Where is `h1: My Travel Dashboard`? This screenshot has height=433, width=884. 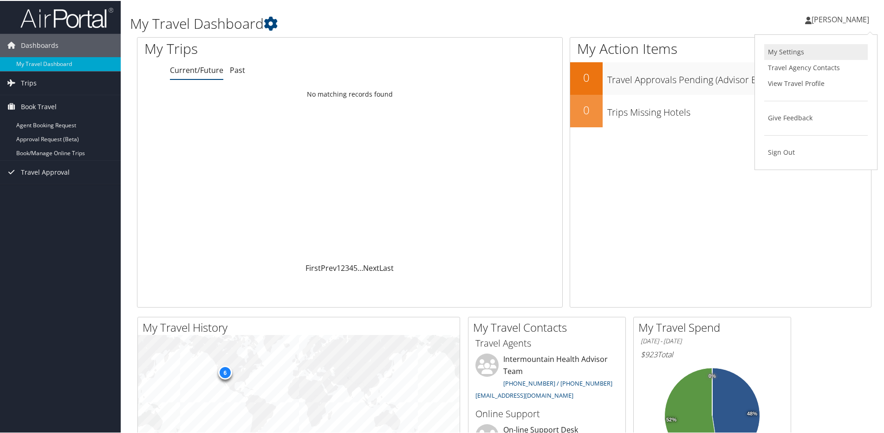 h1: My Travel Dashboard is located at coordinates (379, 23).